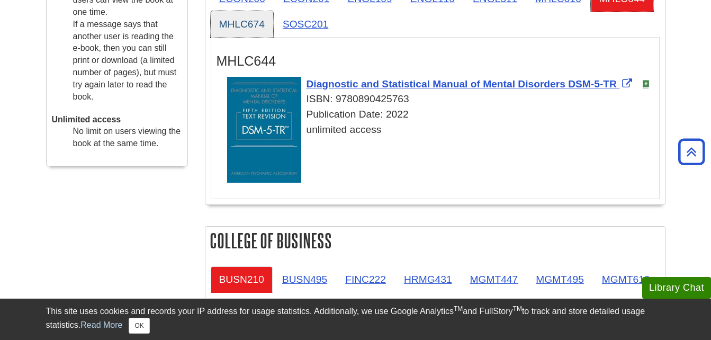 Image resolution: width=711 pixels, height=340 pixels. Describe the element at coordinates (117, 120) in the screenshot. I see `dt: Unlimited access` at that location.